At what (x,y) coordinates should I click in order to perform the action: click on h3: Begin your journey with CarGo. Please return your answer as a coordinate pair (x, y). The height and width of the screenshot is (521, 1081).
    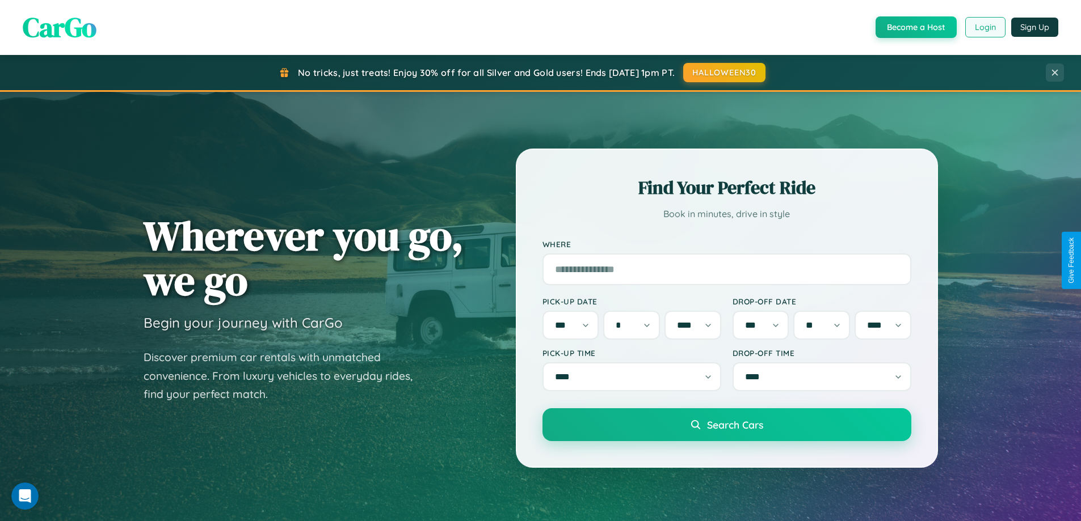
    Looking at the image, I should click on (243, 323).